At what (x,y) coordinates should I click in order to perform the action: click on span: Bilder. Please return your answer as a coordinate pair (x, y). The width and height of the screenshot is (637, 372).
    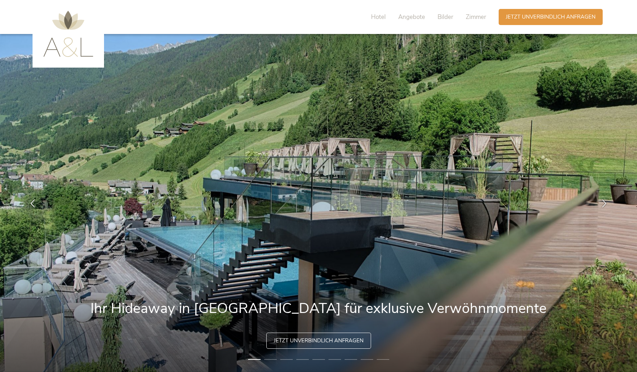
    Looking at the image, I should click on (445, 17).